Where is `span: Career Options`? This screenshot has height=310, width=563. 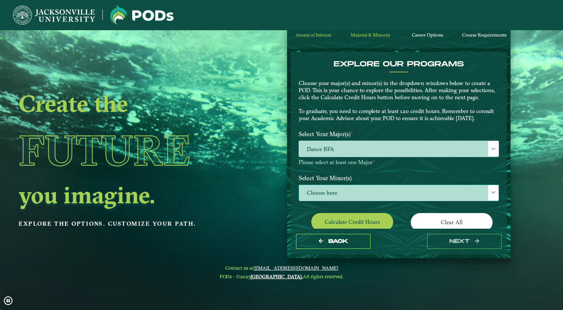
span: Career Options is located at coordinates (428, 35).